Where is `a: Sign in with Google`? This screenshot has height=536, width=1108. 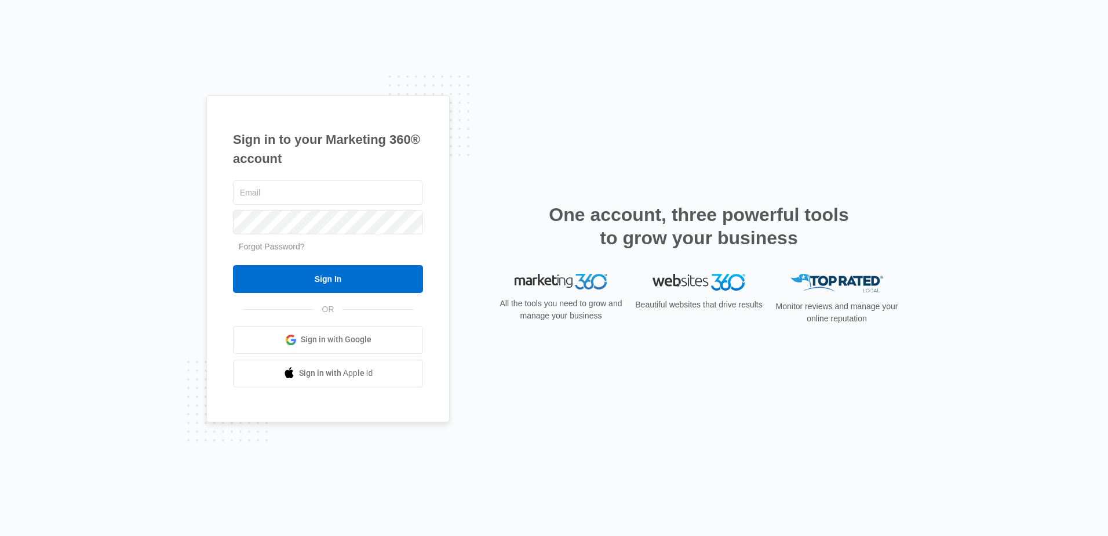
a: Sign in with Google is located at coordinates (328, 340).